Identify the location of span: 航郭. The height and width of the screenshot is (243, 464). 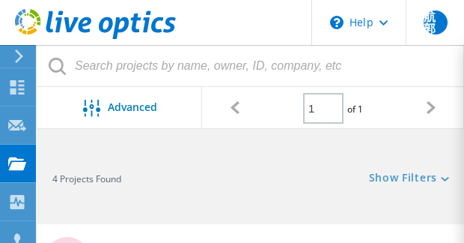
(436, 22).